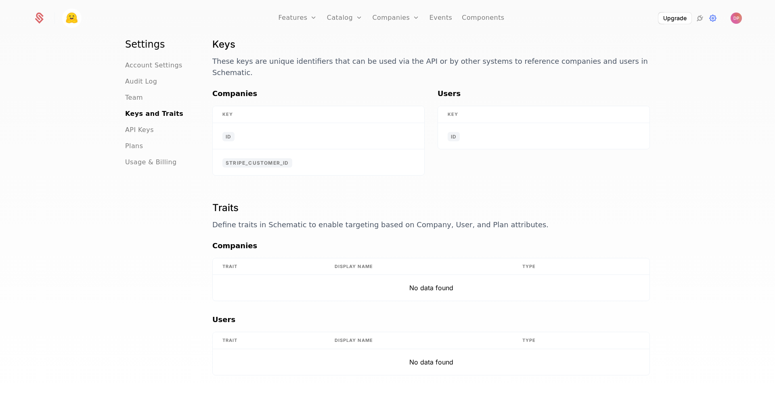 This screenshot has width=775, height=400. I want to click on a: Audit Log, so click(141, 82).